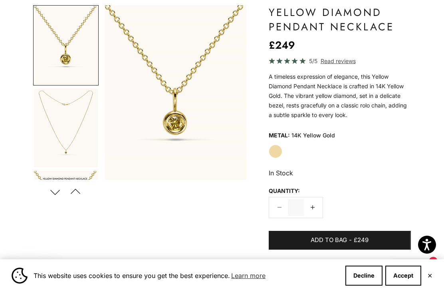 The width and height of the screenshot is (444, 292). What do you see at coordinates (66, 210) in the screenshot?
I see `img: #YellowGold #WhiteGold #RoseGold` at bounding box center [66, 210].